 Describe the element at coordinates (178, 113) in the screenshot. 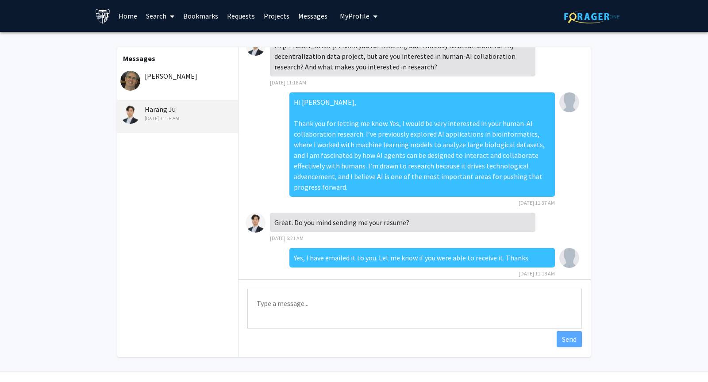

I see `div: Harang Ju` at that location.